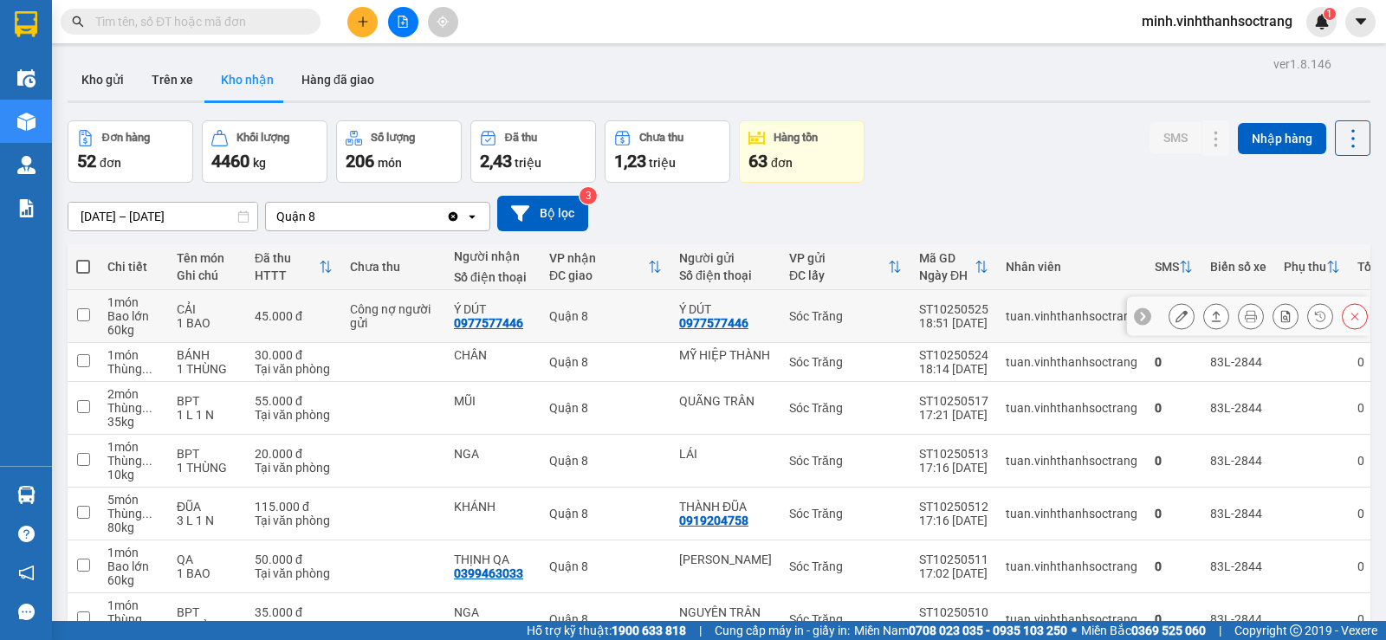 This screenshot has width=1386, height=640. I want to click on div: NGUYÊN TRÂN, so click(725, 612).